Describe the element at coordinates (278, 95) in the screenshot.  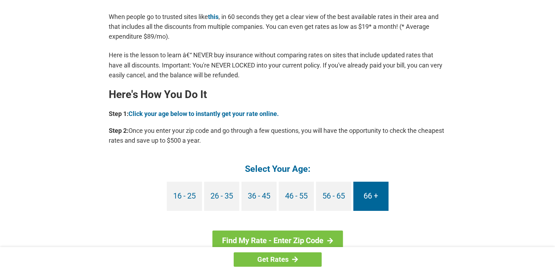
I see `h2: Here's How You Do It` at that location.